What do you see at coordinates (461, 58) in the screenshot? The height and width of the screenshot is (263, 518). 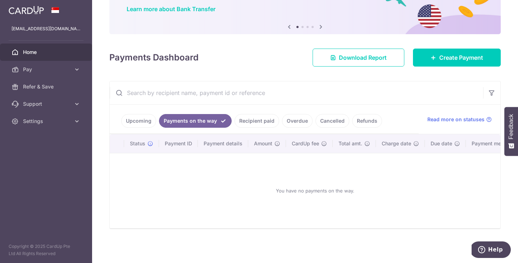 I see `span: Create Payment` at bounding box center [461, 58].